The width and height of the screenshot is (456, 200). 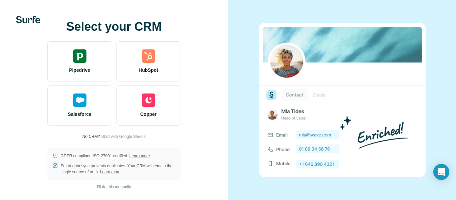 I want to click on p: Smart data sync prevents duplicates. Your CRM will remain the single source of truth., so click(x=118, y=169).